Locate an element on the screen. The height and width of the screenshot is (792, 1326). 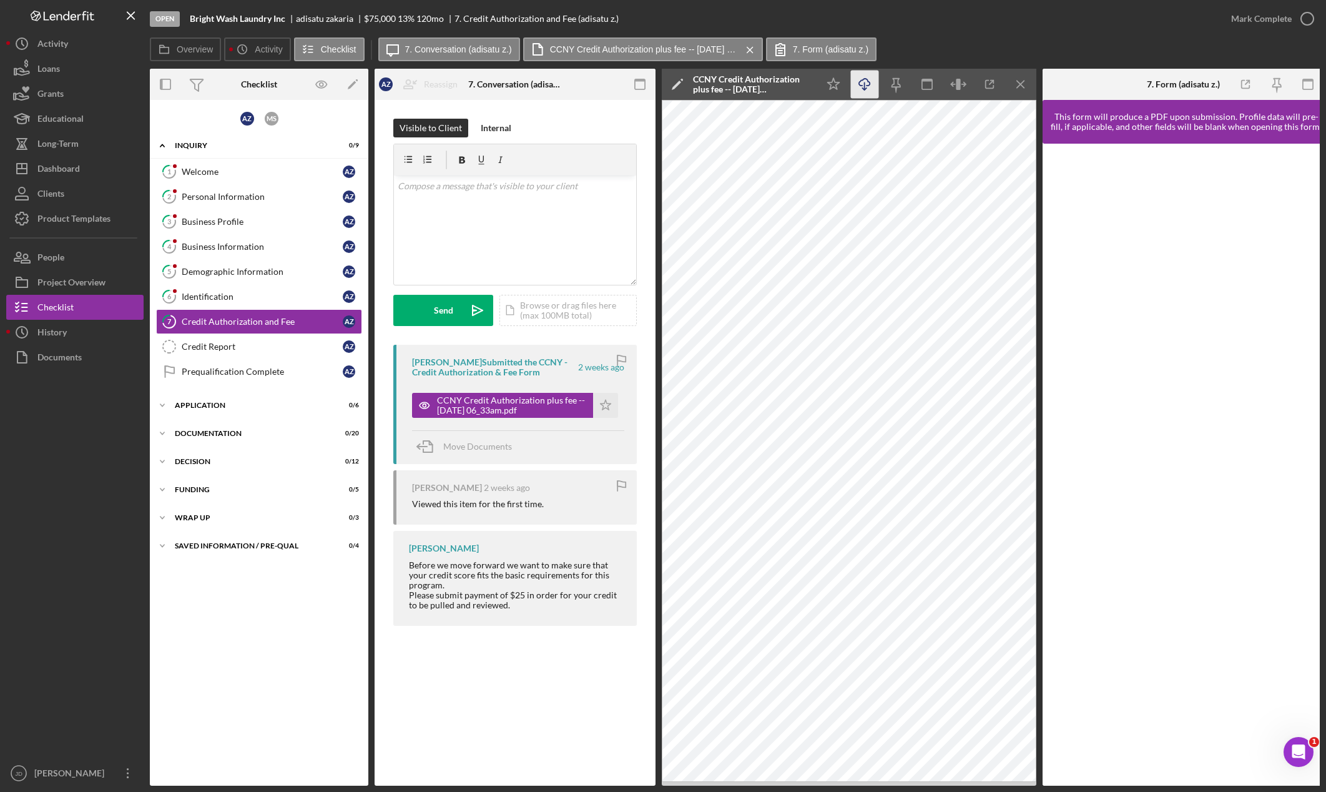
div: Mark Complete is located at coordinates (1261, 19).